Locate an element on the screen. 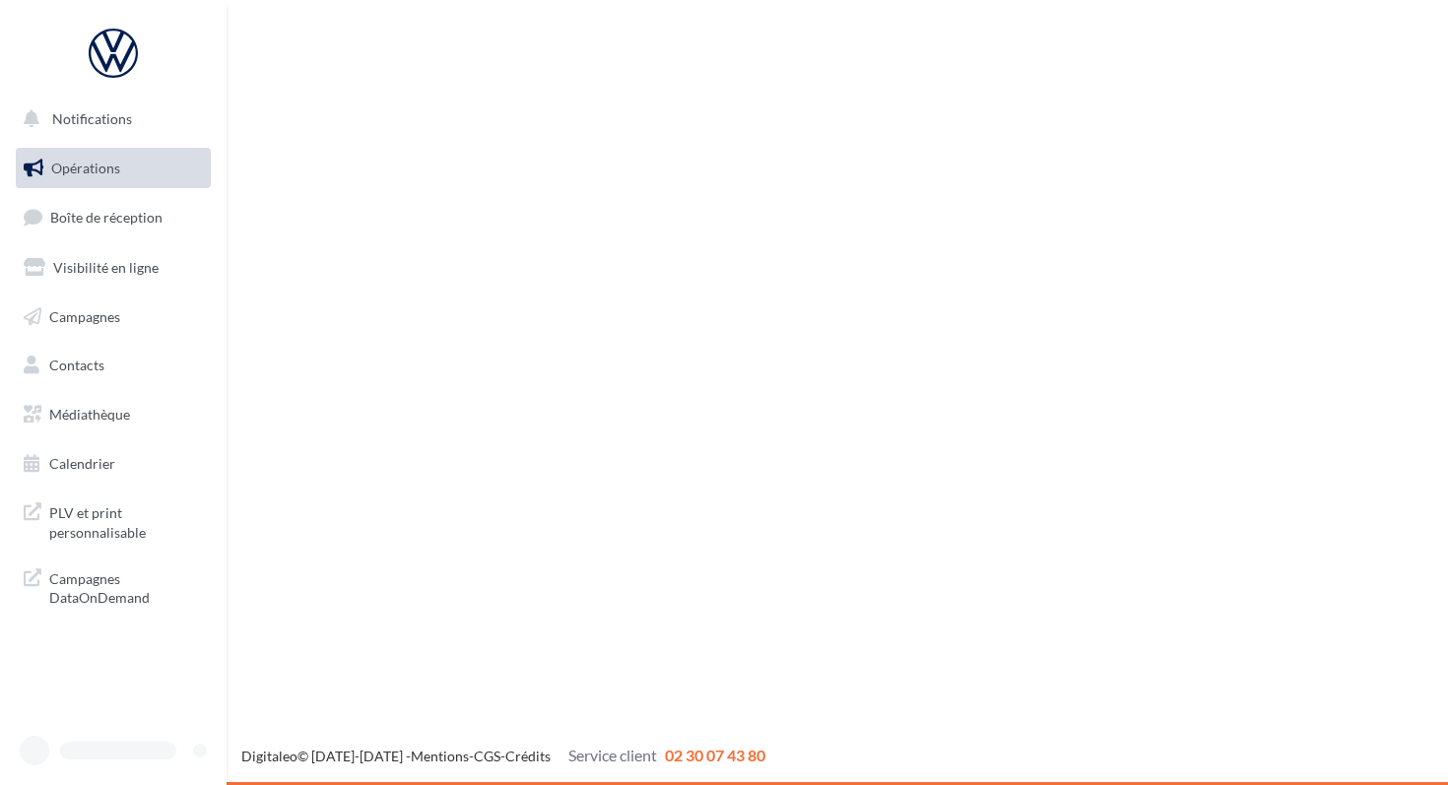 This screenshot has width=1448, height=785. a: Visibilité en ligne is located at coordinates (113, 268).